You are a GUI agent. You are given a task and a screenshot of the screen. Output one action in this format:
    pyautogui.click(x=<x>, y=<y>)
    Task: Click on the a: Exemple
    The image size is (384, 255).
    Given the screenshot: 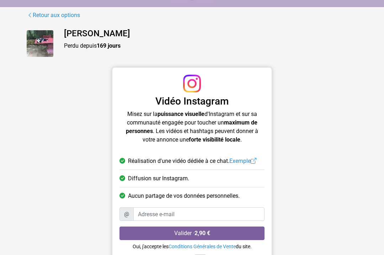 What is the action you would take?
    pyautogui.click(x=243, y=161)
    